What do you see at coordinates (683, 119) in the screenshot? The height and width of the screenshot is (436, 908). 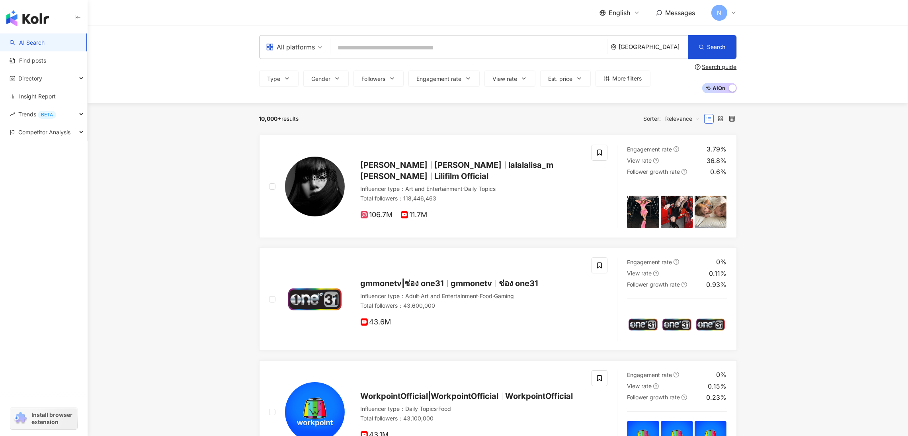 I see `span: Relevance` at bounding box center [683, 119].